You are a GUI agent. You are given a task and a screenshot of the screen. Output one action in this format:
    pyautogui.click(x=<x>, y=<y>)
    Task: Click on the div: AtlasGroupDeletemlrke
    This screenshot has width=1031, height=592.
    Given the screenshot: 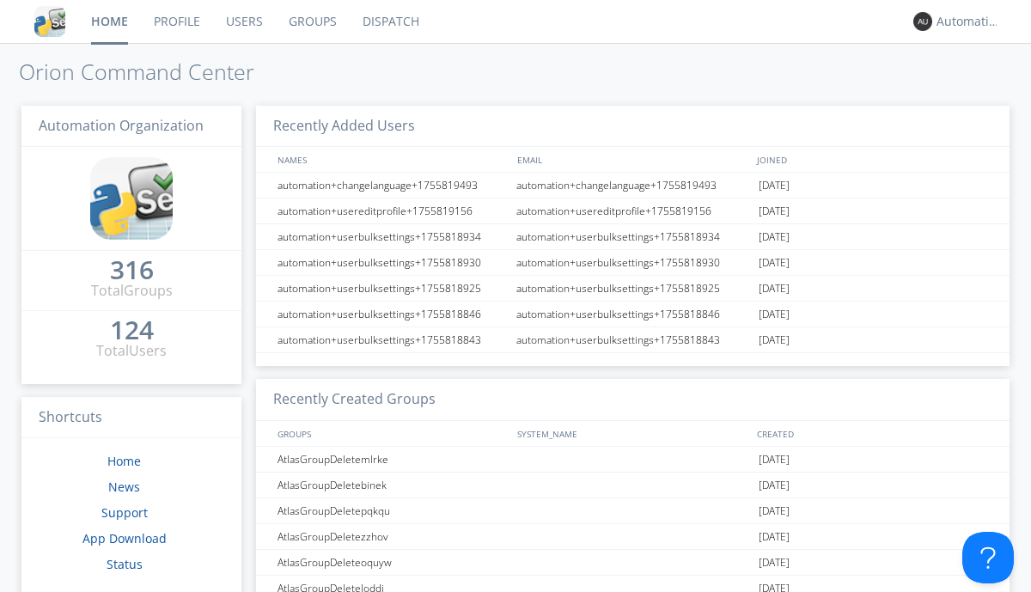 What is the action you would take?
    pyautogui.click(x=392, y=459)
    